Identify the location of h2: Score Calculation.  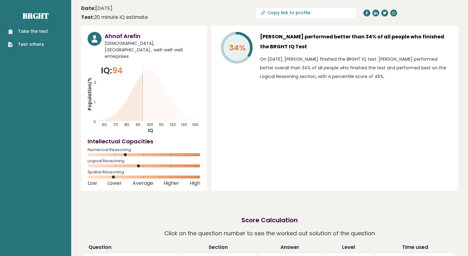
(270, 220).